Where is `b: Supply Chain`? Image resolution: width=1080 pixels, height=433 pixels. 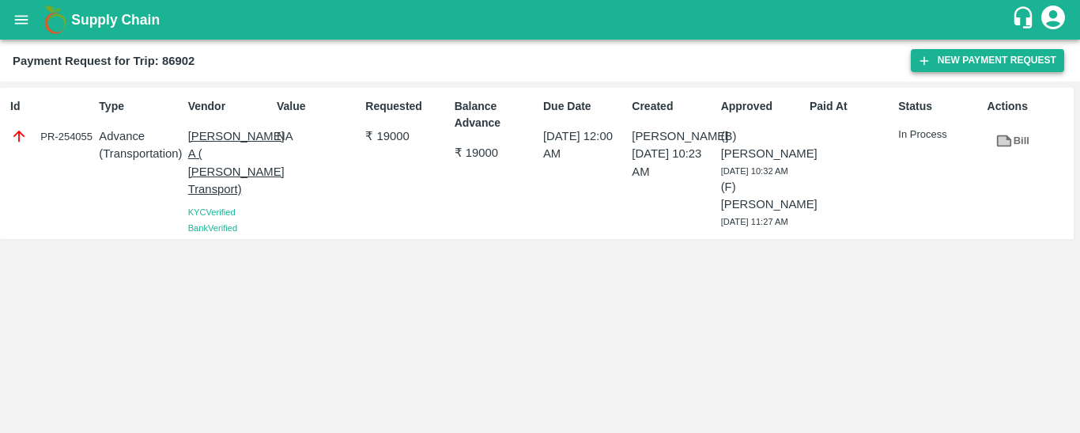
b: Supply Chain is located at coordinates (115, 20).